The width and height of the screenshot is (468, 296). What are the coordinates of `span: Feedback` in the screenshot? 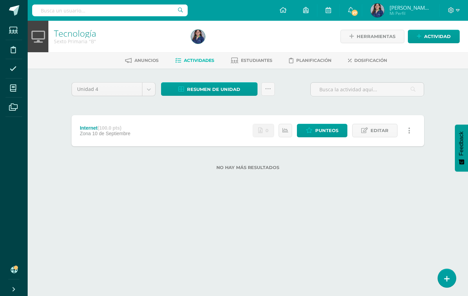 It's located at (461, 143).